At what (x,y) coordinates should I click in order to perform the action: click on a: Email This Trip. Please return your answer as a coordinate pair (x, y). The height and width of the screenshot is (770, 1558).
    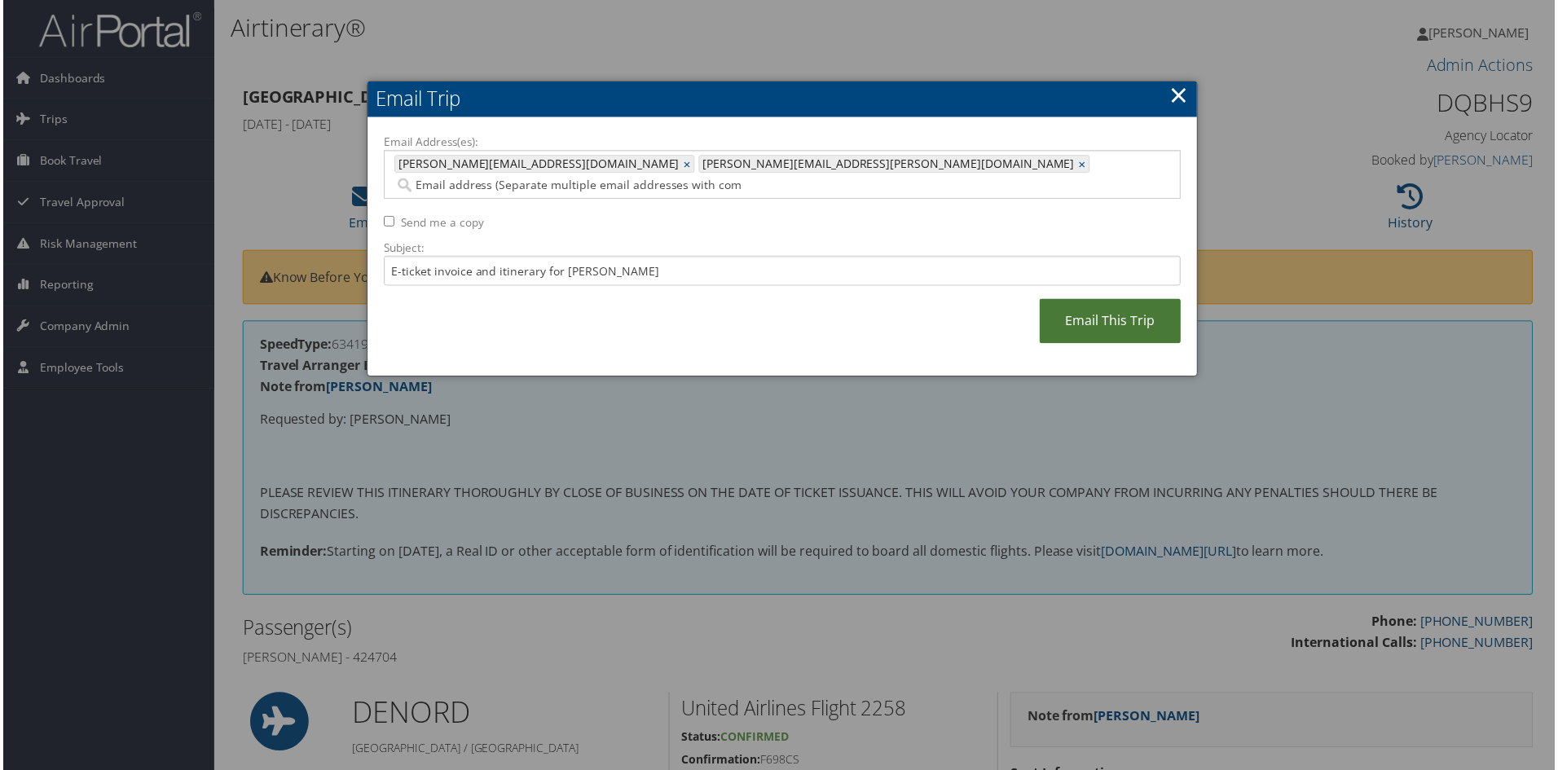
    Looking at the image, I should click on (1111, 322).